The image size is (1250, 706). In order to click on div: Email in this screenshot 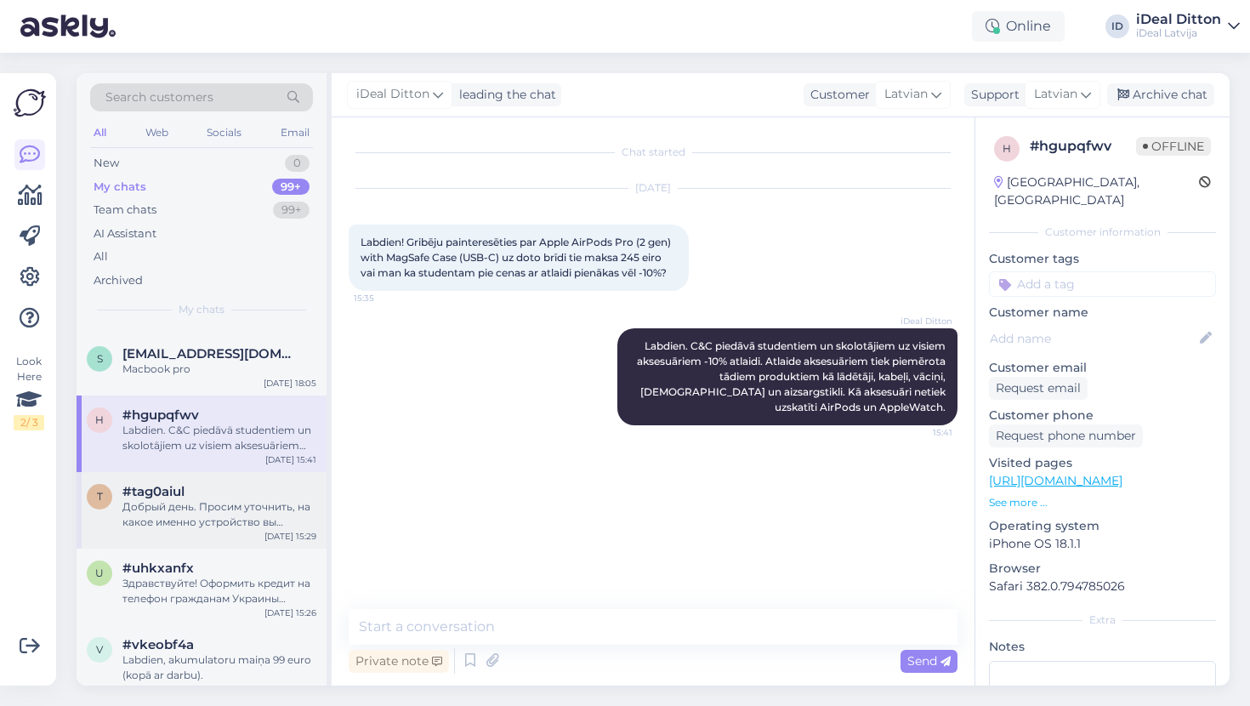, I will do `click(295, 133)`.